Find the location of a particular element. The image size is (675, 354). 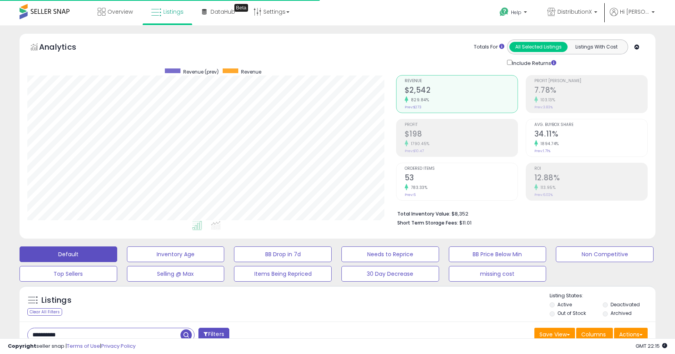

h2: $2,542 is located at coordinates (461, 91).